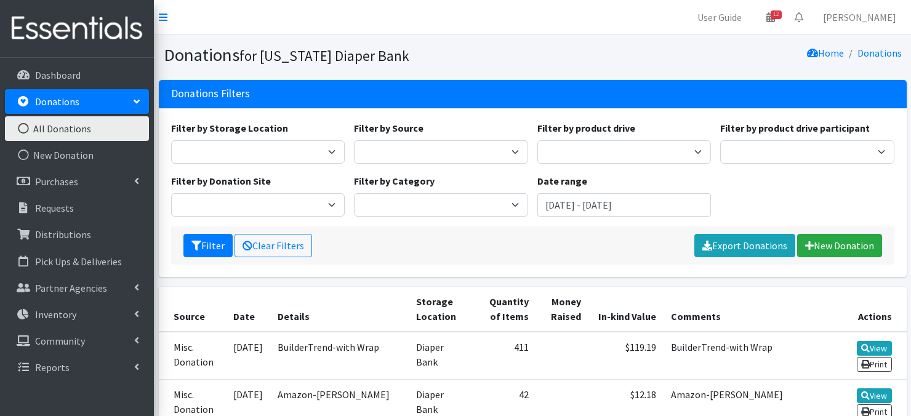 The height and width of the screenshot is (416, 911). Describe the element at coordinates (825, 53) in the screenshot. I see `a: Home` at that location.